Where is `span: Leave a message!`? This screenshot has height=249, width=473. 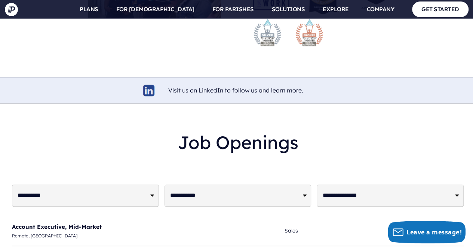 span: Leave a message! is located at coordinates (434, 232).